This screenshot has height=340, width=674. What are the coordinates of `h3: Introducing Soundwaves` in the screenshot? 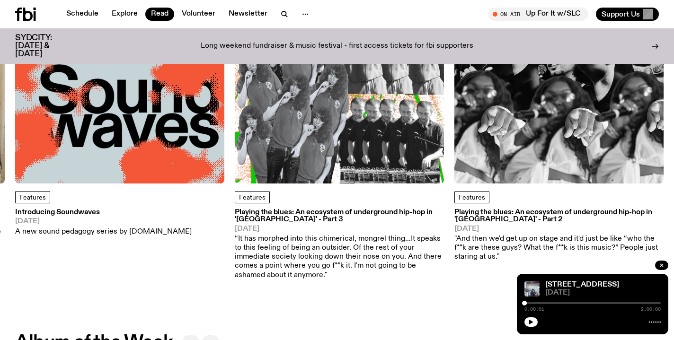 It's located at (103, 213).